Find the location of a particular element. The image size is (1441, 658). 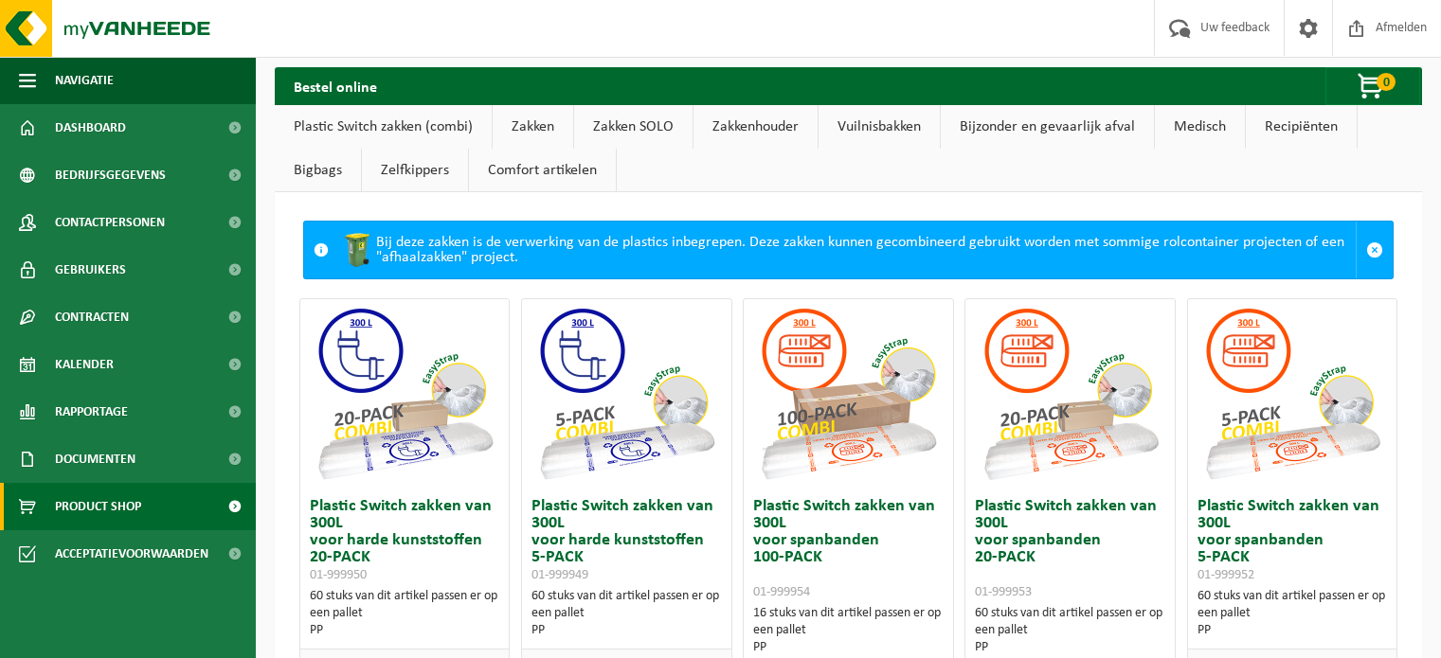

span: 01-999953 is located at coordinates (1003, 592).